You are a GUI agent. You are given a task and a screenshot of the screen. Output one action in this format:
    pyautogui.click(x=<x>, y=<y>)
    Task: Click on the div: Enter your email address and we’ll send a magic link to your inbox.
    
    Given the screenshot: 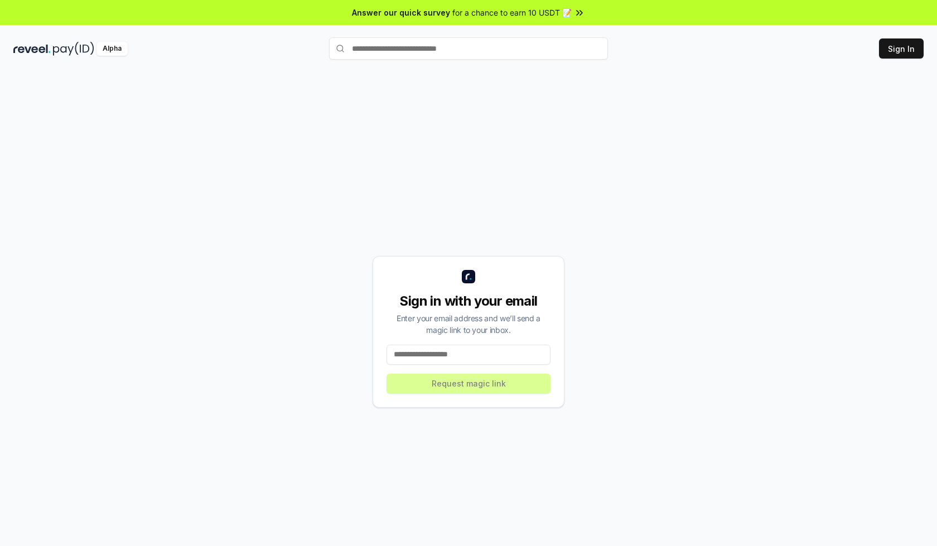 What is the action you would take?
    pyautogui.click(x=468, y=324)
    